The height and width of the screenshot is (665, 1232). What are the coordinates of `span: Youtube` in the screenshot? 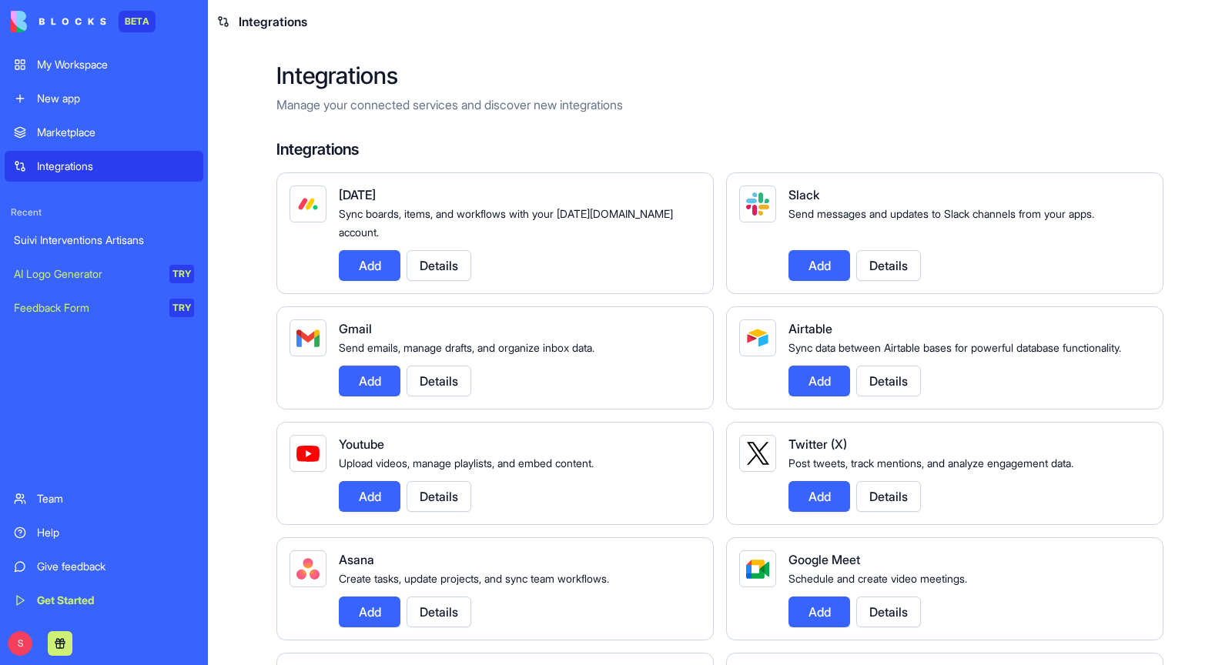 It's located at (361, 444).